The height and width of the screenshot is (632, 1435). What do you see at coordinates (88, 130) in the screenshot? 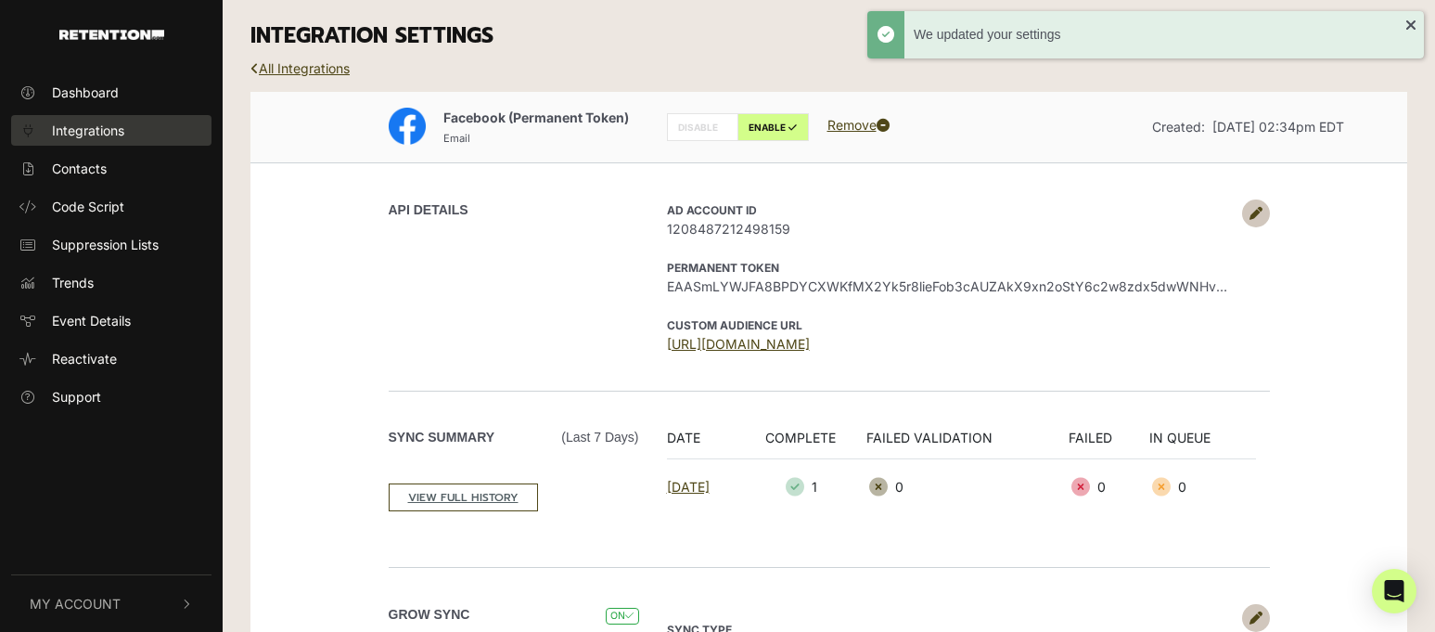
I see `span: Integrations` at bounding box center [88, 130].